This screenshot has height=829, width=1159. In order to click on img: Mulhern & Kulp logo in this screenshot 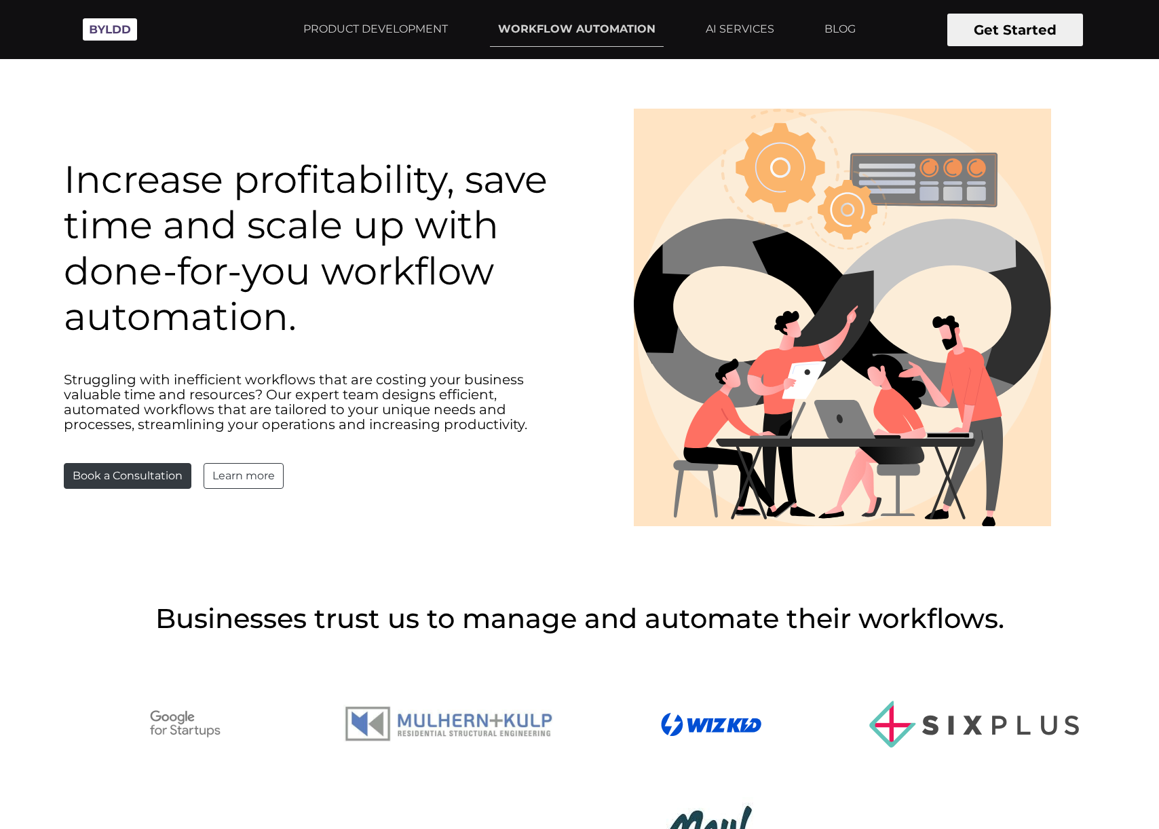, I will do `click(448, 724)`.